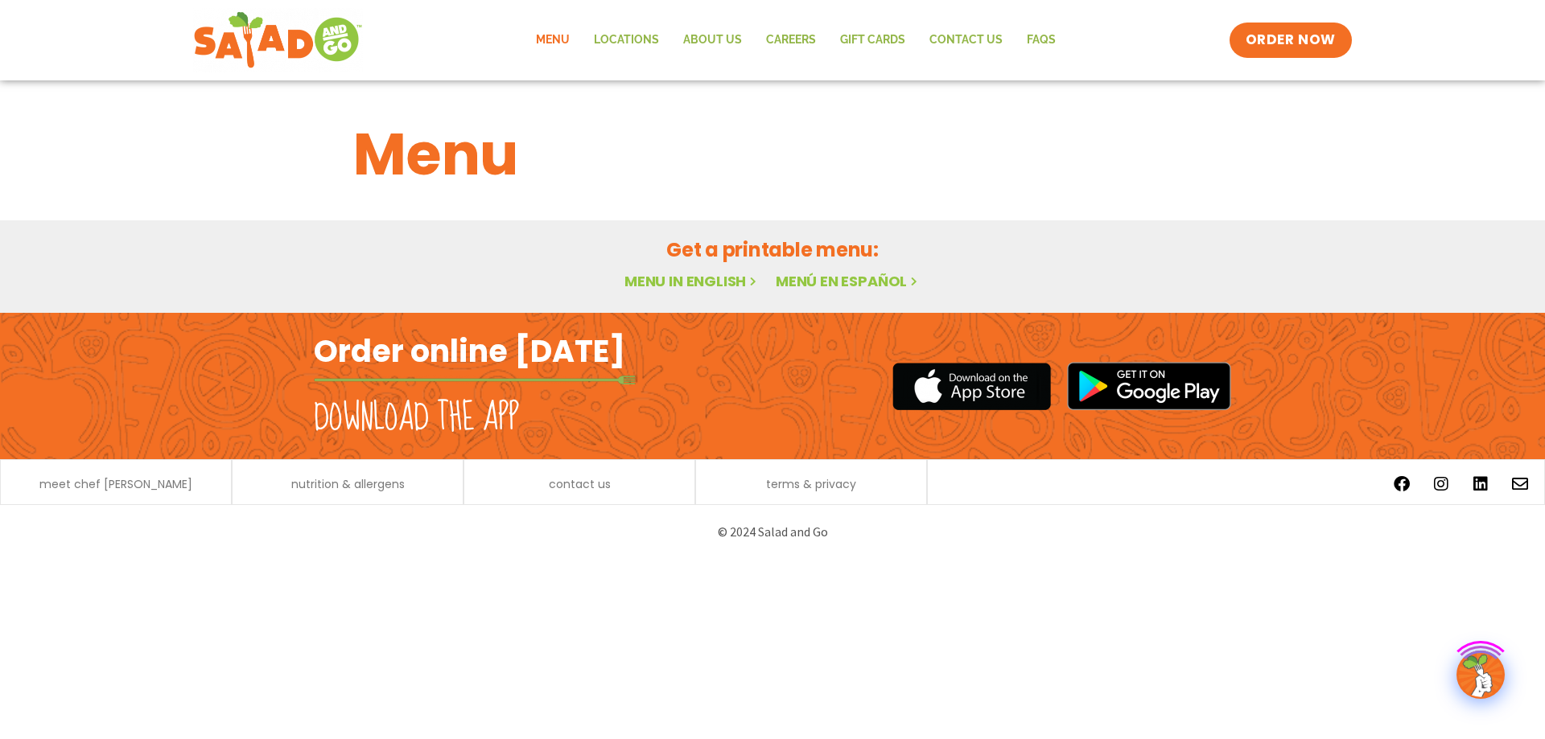 The width and height of the screenshot is (1545, 739). What do you see at coordinates (811, 484) in the screenshot?
I see `a: terms & privacy` at bounding box center [811, 484].